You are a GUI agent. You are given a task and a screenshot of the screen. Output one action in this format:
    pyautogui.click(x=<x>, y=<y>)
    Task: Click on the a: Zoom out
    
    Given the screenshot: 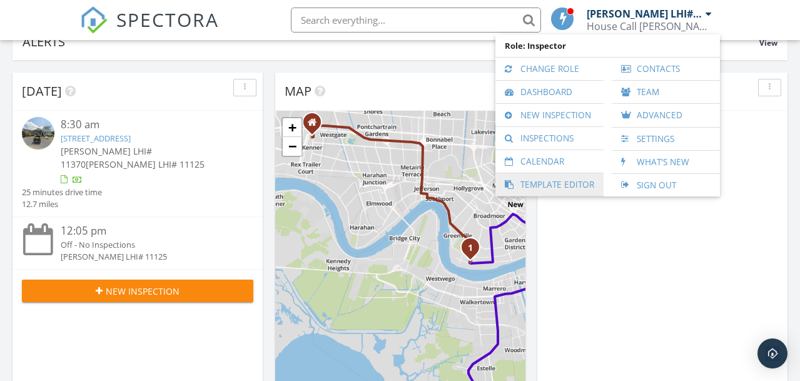 What is the action you would take?
    pyautogui.click(x=292, y=146)
    